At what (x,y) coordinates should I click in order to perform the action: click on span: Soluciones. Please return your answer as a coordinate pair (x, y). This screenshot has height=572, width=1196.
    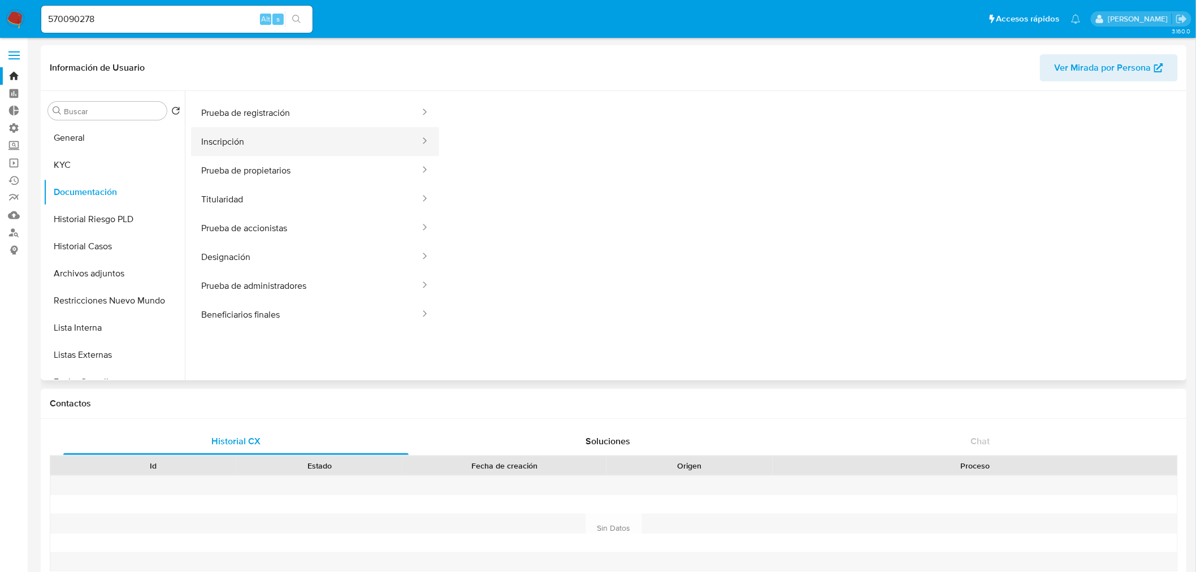
    Looking at the image, I should click on (608, 441).